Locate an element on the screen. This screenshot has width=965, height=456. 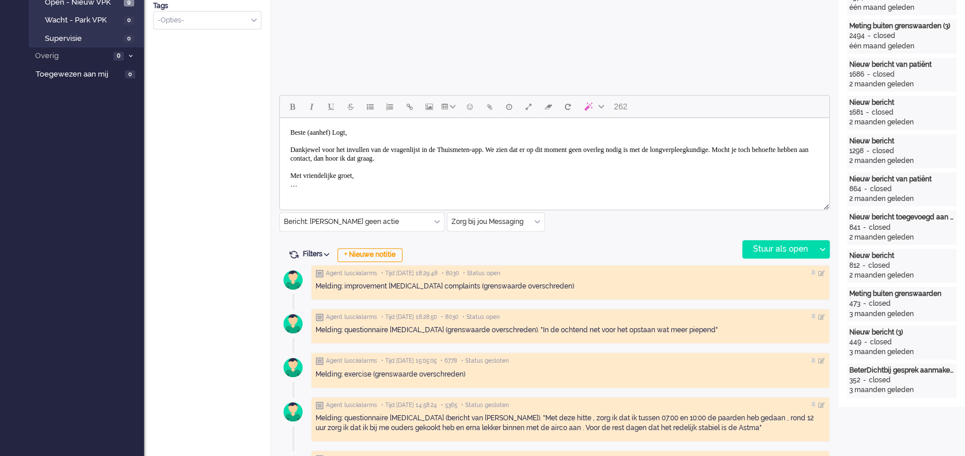
button: Insert/edit link is located at coordinates (410, 107).